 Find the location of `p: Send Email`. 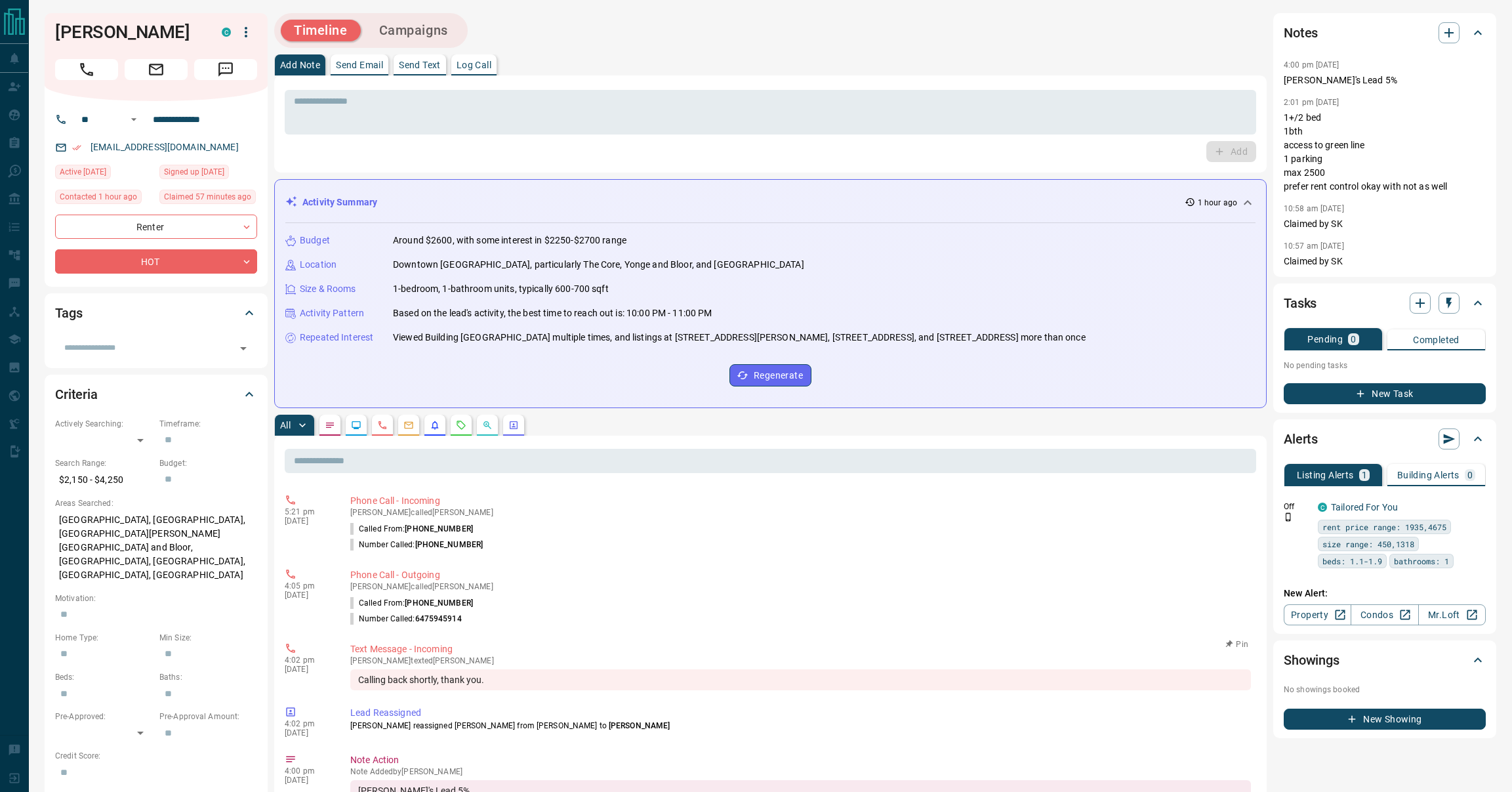

p: Send Email is located at coordinates (359, 65).